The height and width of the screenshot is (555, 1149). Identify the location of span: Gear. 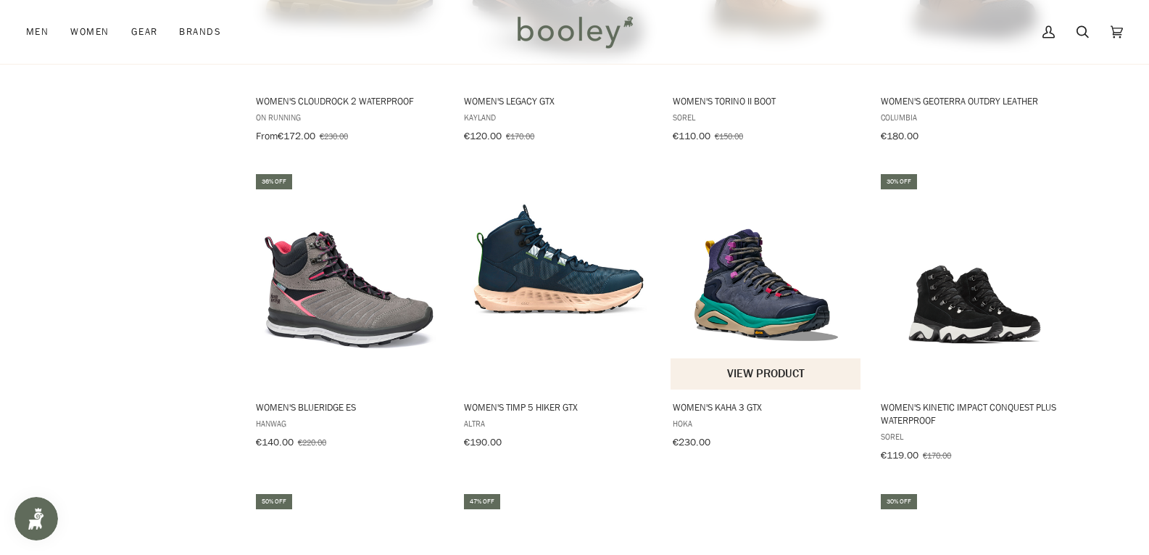
(144, 32).